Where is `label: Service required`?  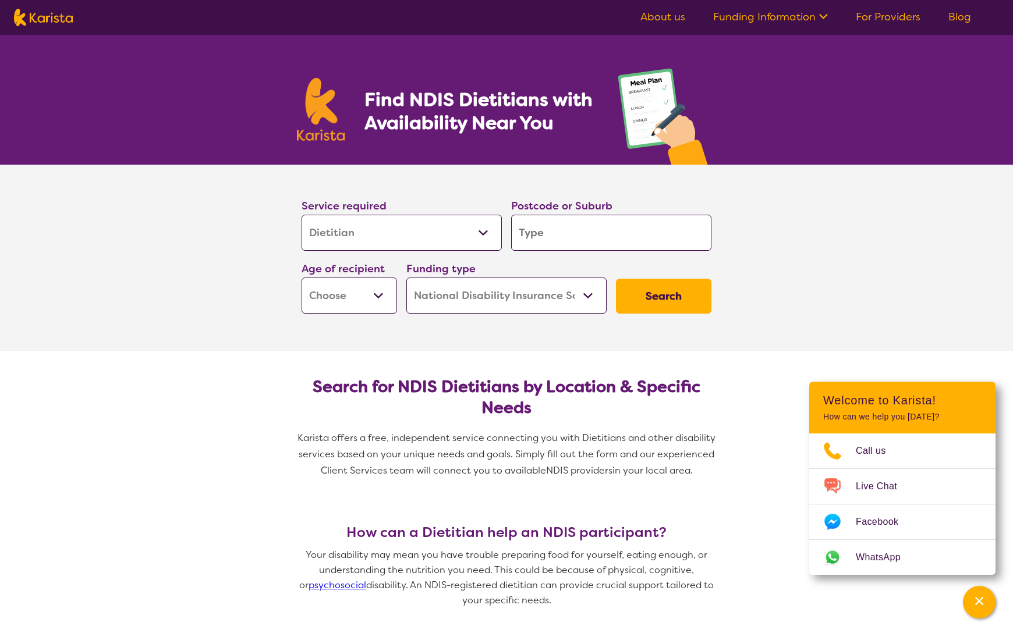
label: Service required is located at coordinates (344, 206).